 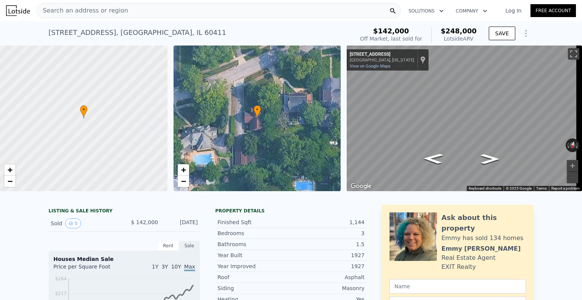 What do you see at coordinates (391, 39) in the screenshot?
I see `div: Off Market, last sold for` at bounding box center [391, 39].